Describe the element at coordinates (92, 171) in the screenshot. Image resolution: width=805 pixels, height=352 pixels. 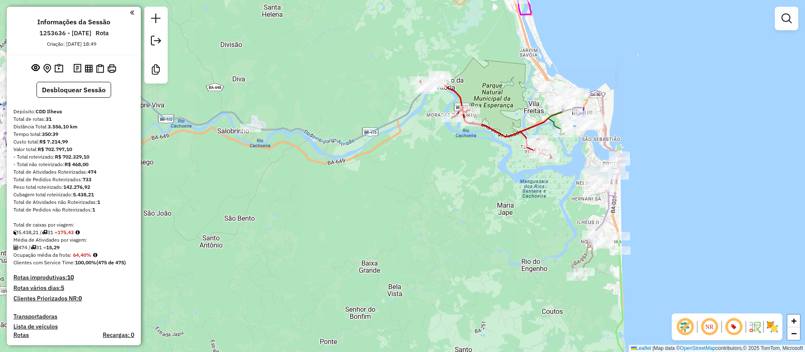
I see `strong: 474` at that location.